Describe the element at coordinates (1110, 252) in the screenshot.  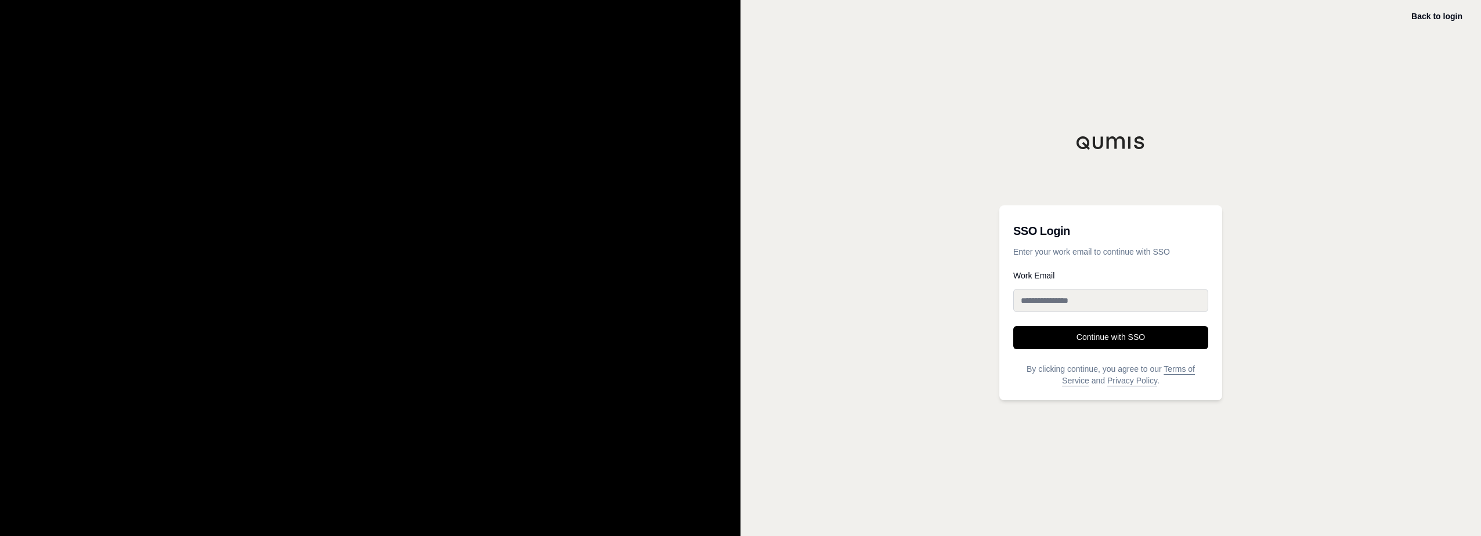
I see `p: Enter your work email to continue with SSO` at that location.